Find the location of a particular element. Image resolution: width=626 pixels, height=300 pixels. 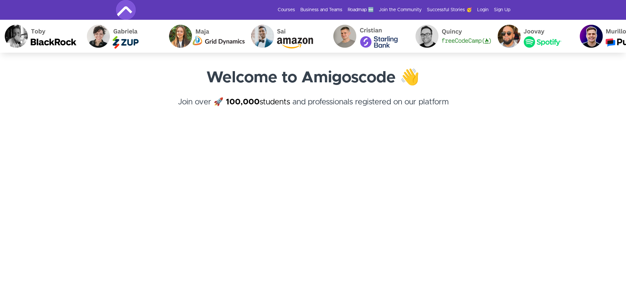

a: Join the Community is located at coordinates (400, 10).